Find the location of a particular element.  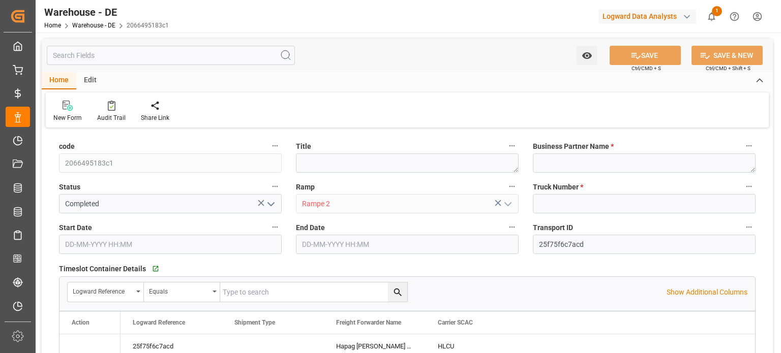

button: Ramp is located at coordinates (512, 187).